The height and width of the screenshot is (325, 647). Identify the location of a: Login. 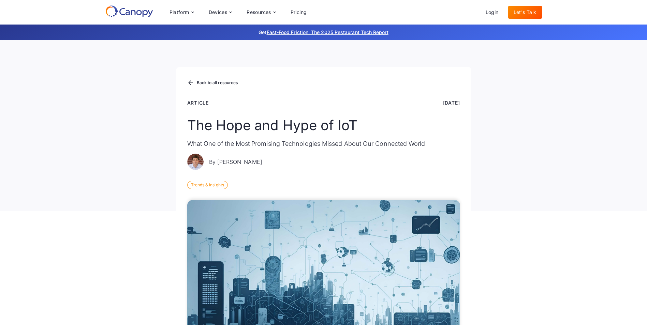
(492, 12).